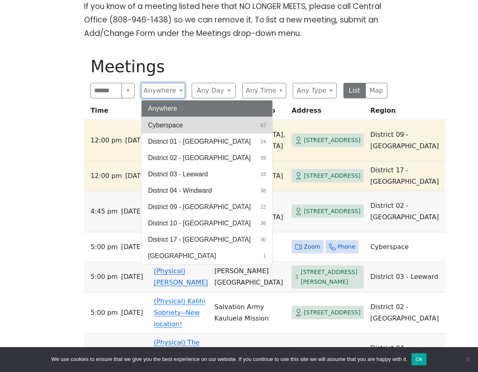 This screenshot has width=478, height=372. What do you see at coordinates (355, 91) in the screenshot?
I see `button: List` at bounding box center [355, 91].